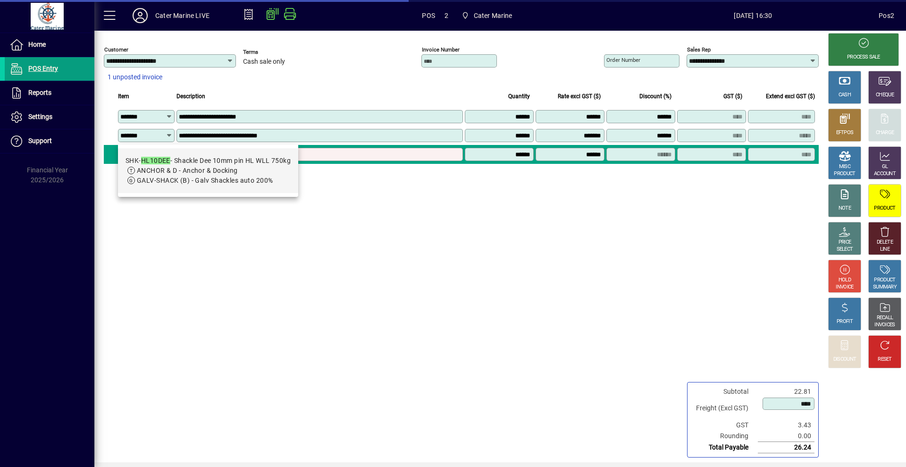 Image resolution: width=906 pixels, height=467 pixels. What do you see at coordinates (724, 425) in the screenshot?
I see `td: GST` at bounding box center [724, 425].